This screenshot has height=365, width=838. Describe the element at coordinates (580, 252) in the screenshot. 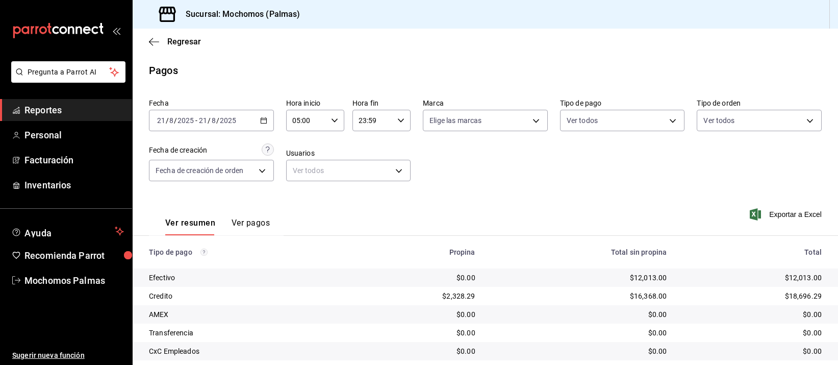

I see `div: Total sin propina` at that location.